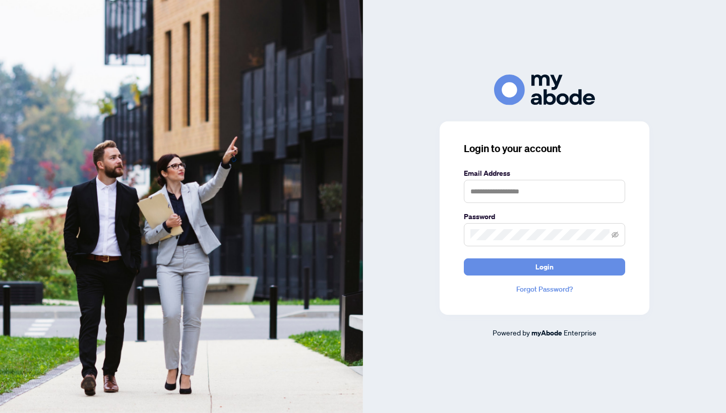  What do you see at coordinates (544, 267) in the screenshot?
I see `button: Login` at bounding box center [544, 267].